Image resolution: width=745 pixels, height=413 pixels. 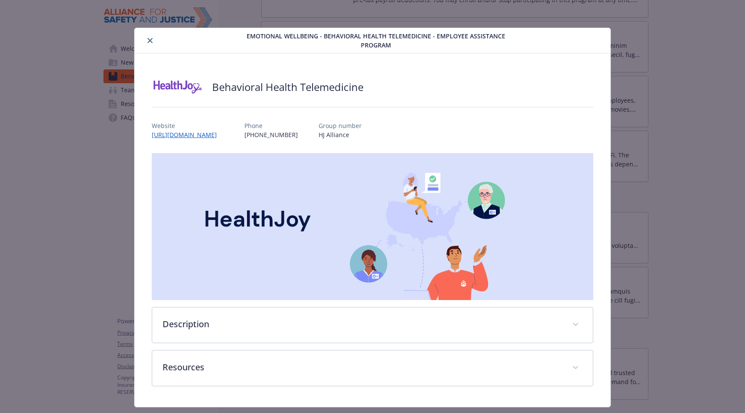 What do you see at coordinates (362, 367) in the screenshot?
I see `p: Resources` at bounding box center [362, 367].